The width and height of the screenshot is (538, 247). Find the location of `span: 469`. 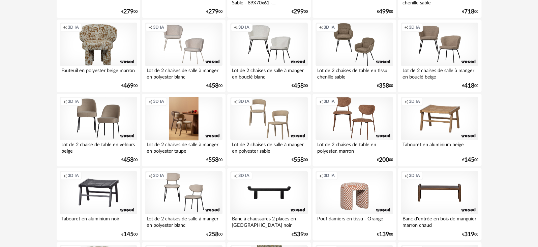

span: 469 is located at coordinates (128, 86).